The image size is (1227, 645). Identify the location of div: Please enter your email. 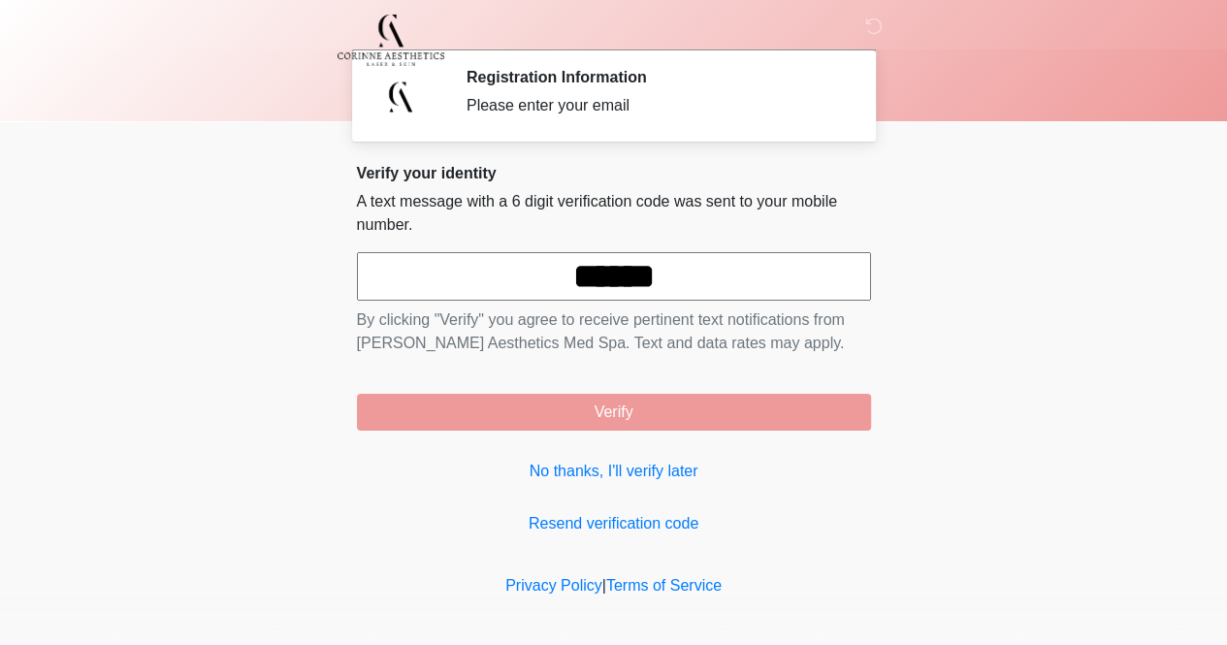
(654, 106).